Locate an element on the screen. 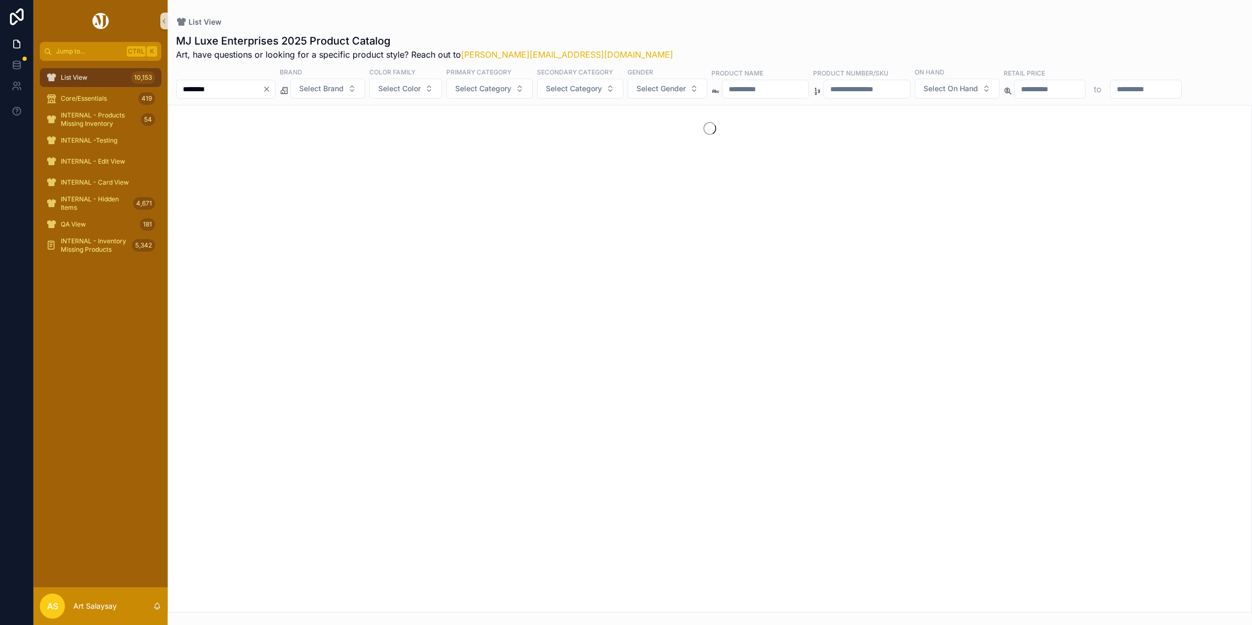  label: Secondary Category is located at coordinates (575, 72).